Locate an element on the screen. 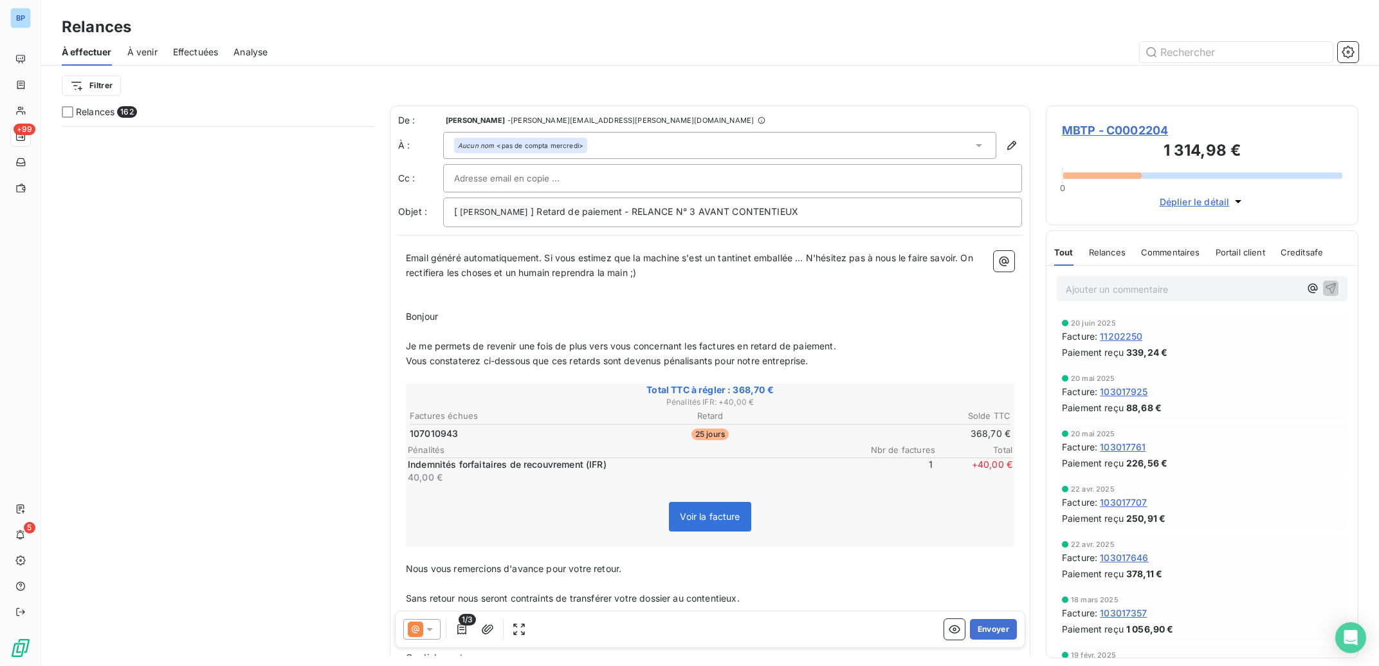 The width and height of the screenshot is (1379, 666). div: Open Intercom Messenger is located at coordinates (1351, 637).